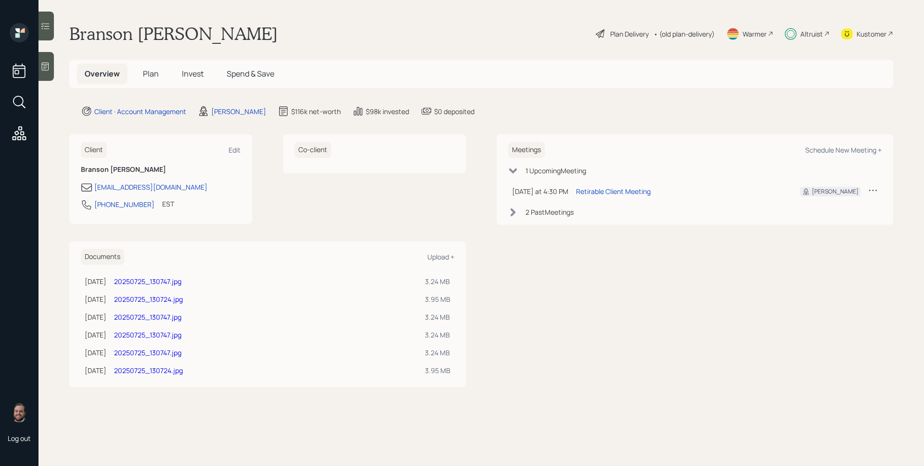 The image size is (924, 466). What do you see at coordinates (168, 204) in the screenshot?
I see `div: EST` at bounding box center [168, 204].